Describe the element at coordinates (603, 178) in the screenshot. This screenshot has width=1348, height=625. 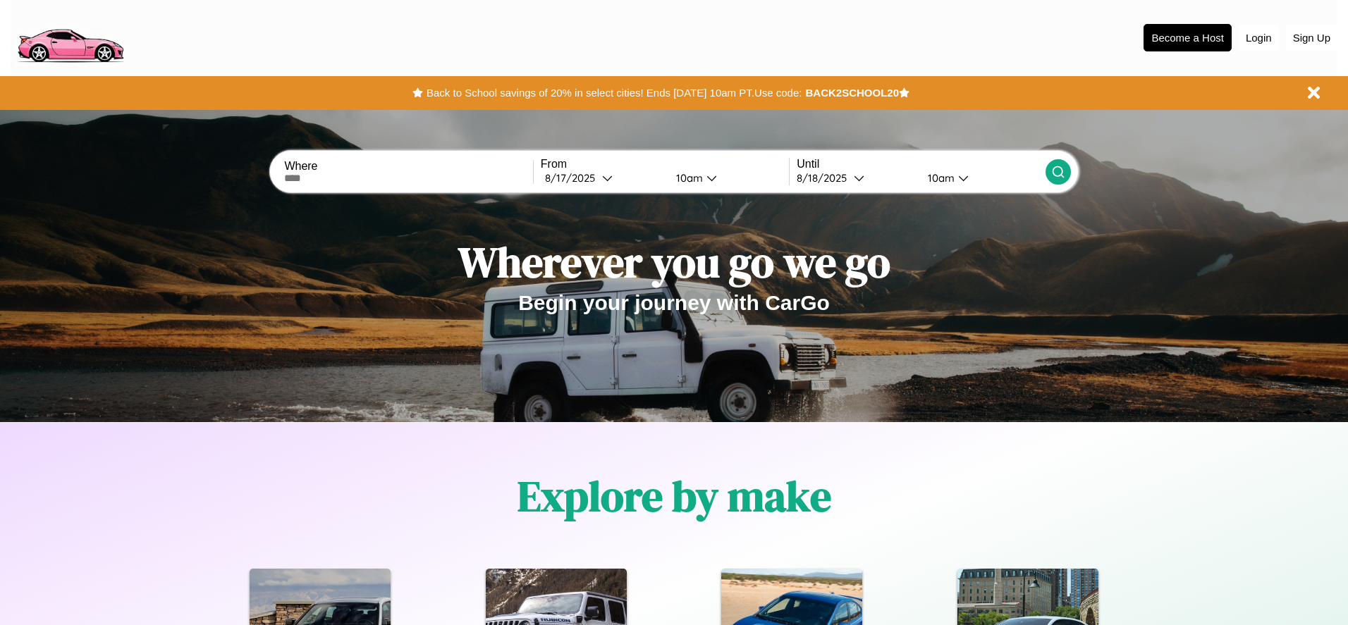
I see `button: 8/17/2025` at that location.